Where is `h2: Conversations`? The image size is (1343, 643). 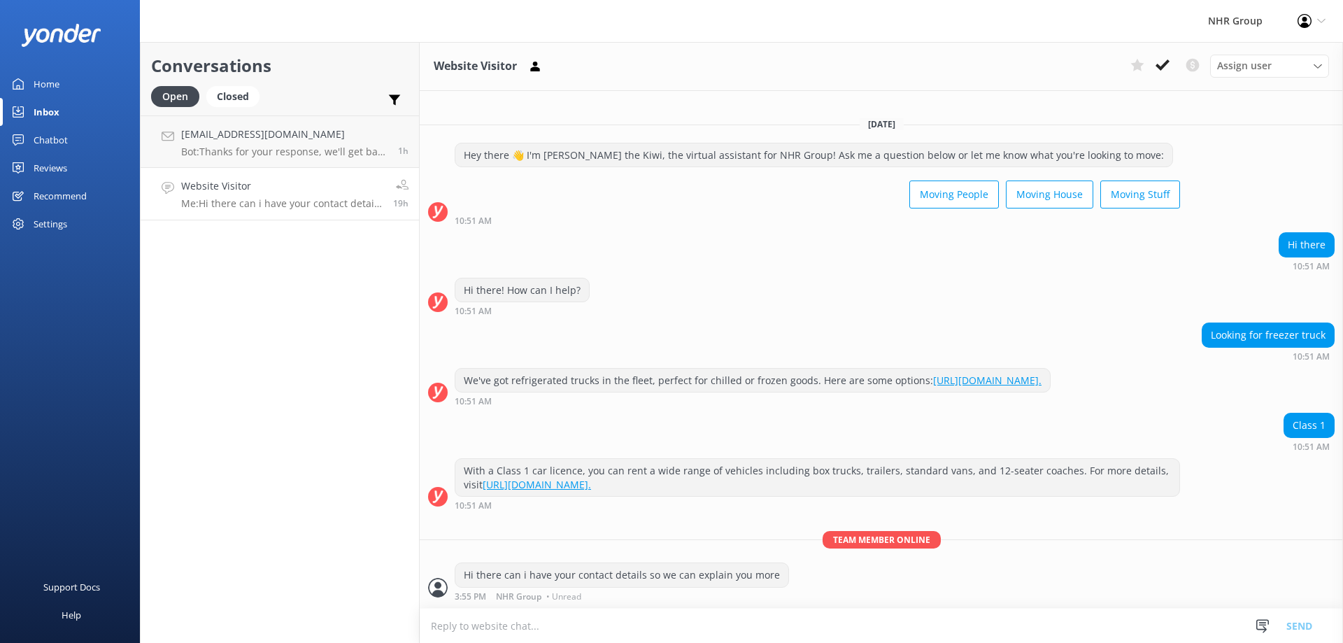 h2: Conversations is located at coordinates (280, 66).